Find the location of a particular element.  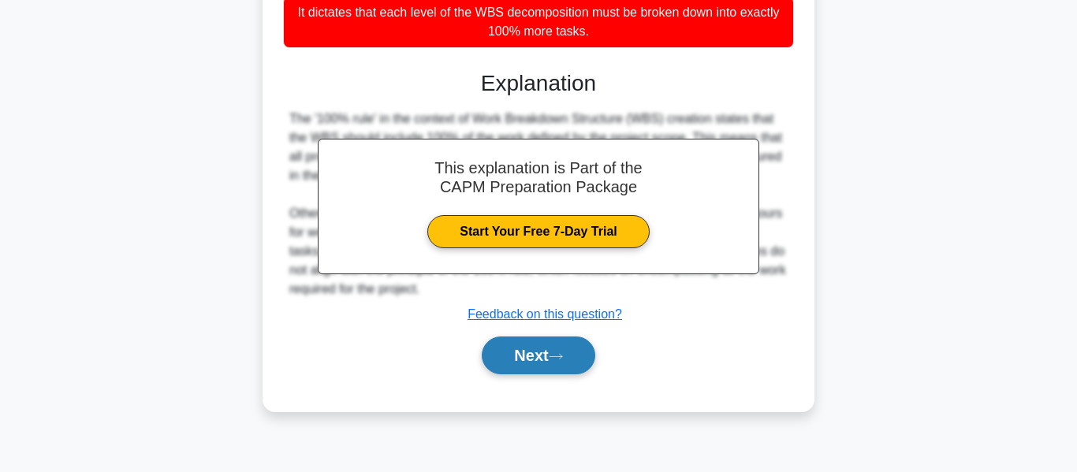

button: Next is located at coordinates (538, 356).